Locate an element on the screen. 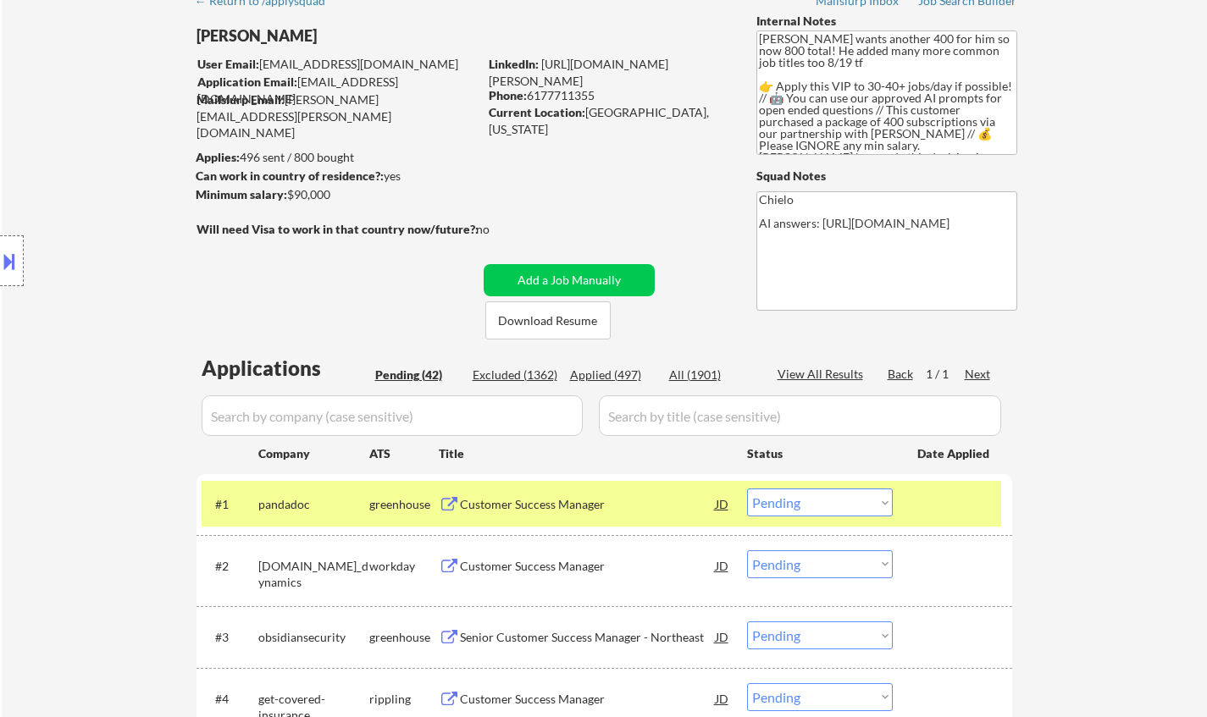  strong: Application Email: is located at coordinates (247, 81).